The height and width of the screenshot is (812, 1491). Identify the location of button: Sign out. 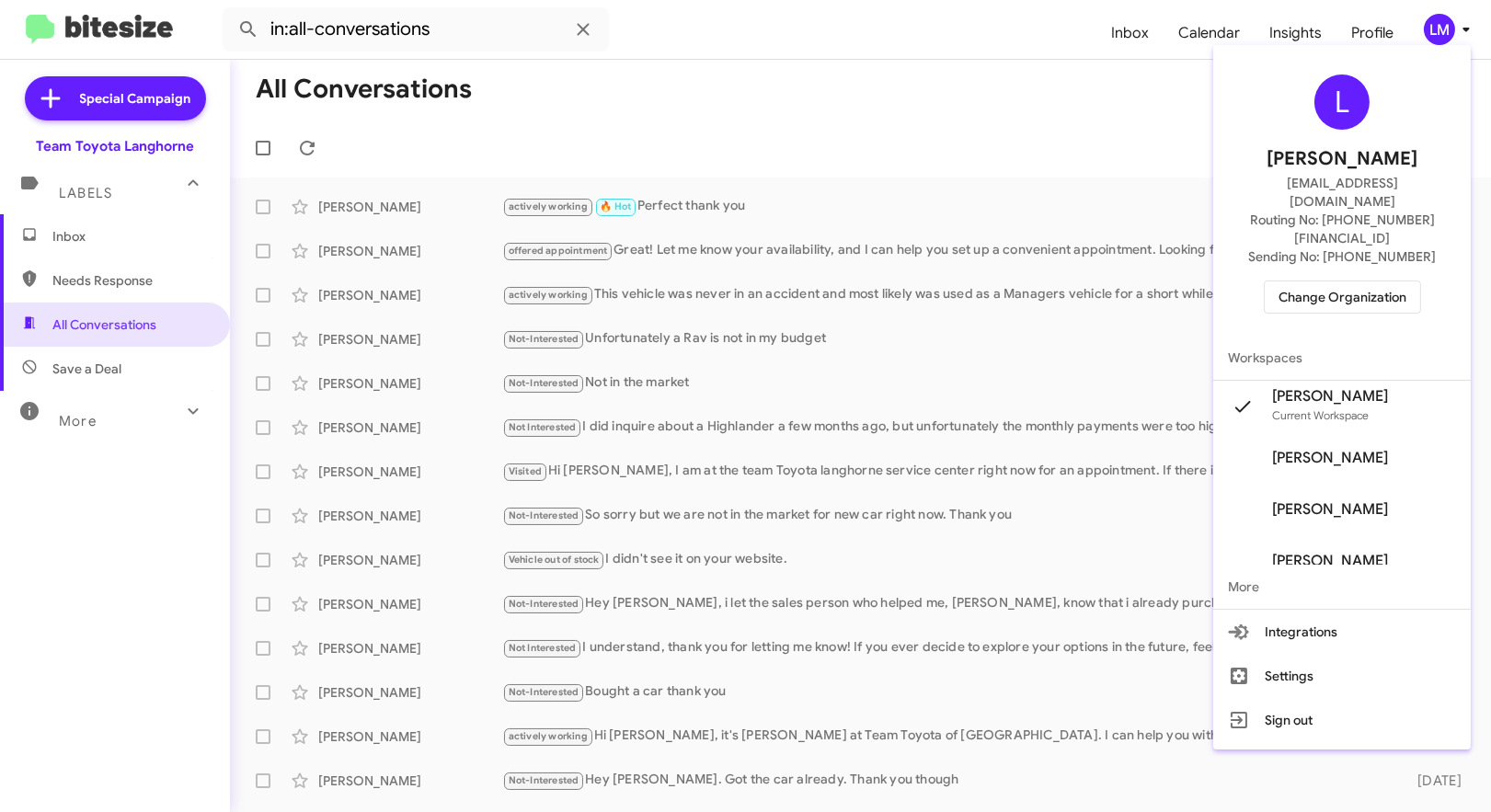
(1342, 720).